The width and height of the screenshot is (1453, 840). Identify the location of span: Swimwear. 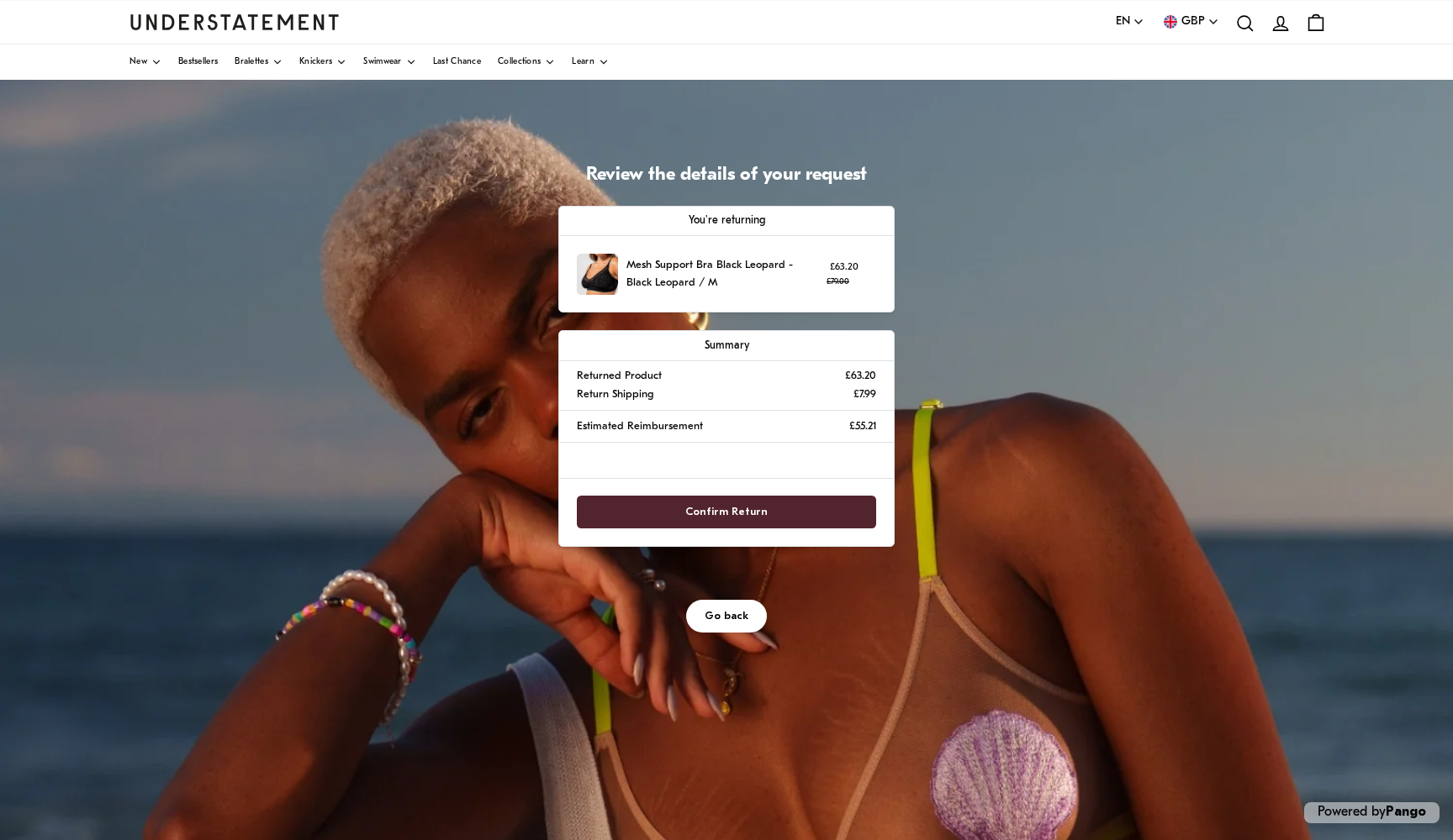
(382, 62).